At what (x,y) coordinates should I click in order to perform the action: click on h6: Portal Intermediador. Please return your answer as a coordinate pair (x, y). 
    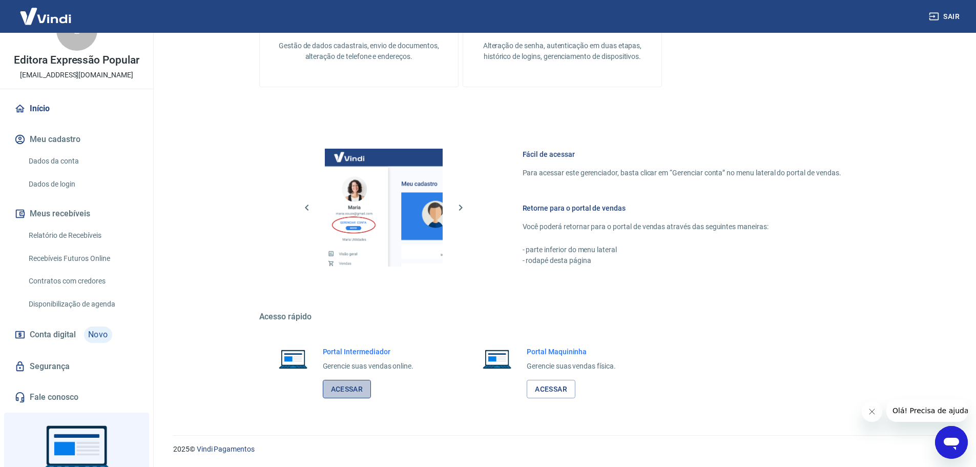
    Looking at the image, I should click on (368, 351).